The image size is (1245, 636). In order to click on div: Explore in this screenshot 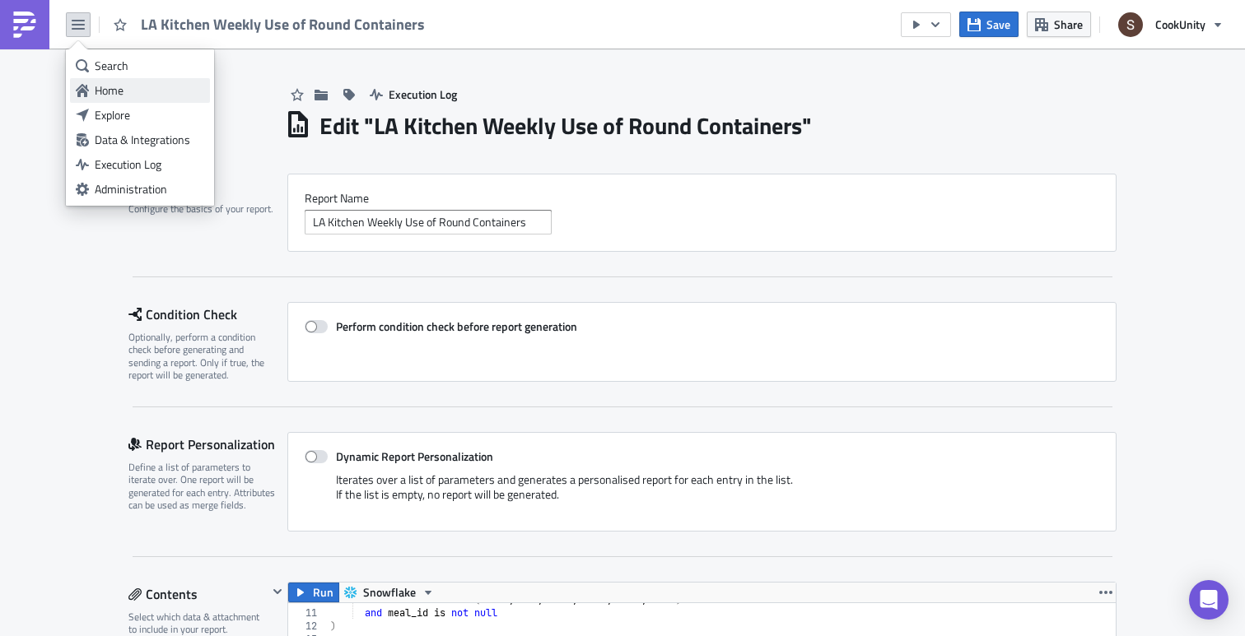, I will do `click(149, 115)`.